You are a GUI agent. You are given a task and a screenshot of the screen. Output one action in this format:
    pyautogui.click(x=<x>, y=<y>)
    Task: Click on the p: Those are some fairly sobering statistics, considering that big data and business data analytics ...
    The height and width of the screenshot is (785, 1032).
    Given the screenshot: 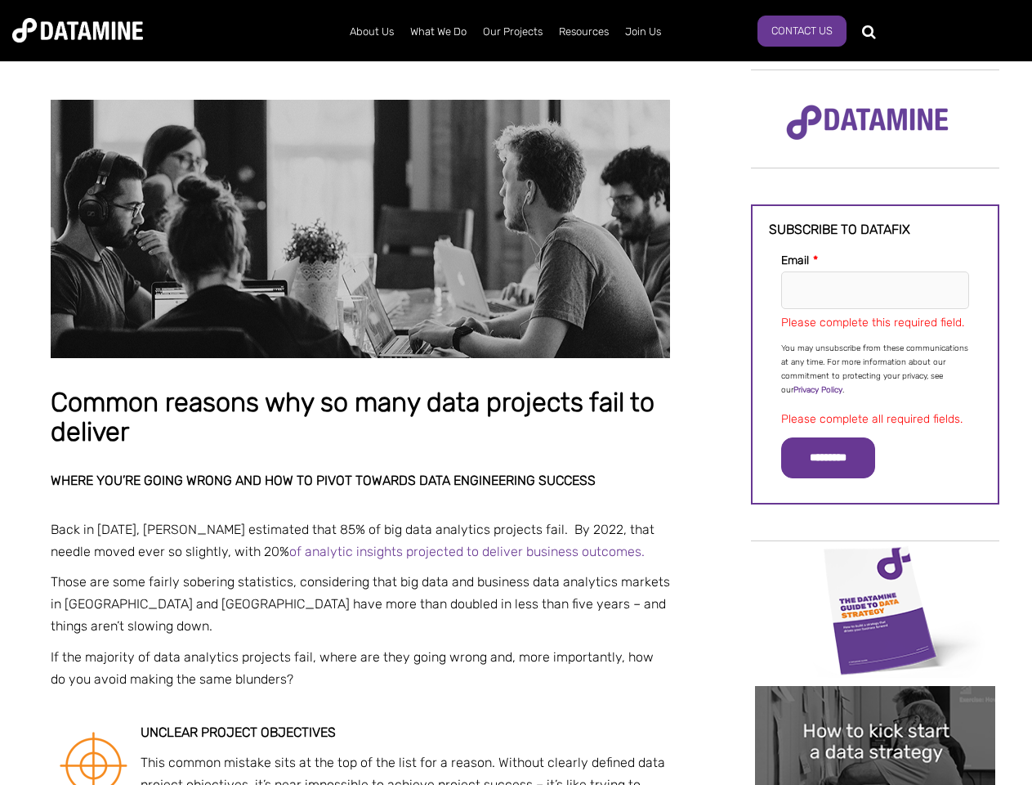 What is the action you would take?
    pyautogui.click(x=360, y=604)
    